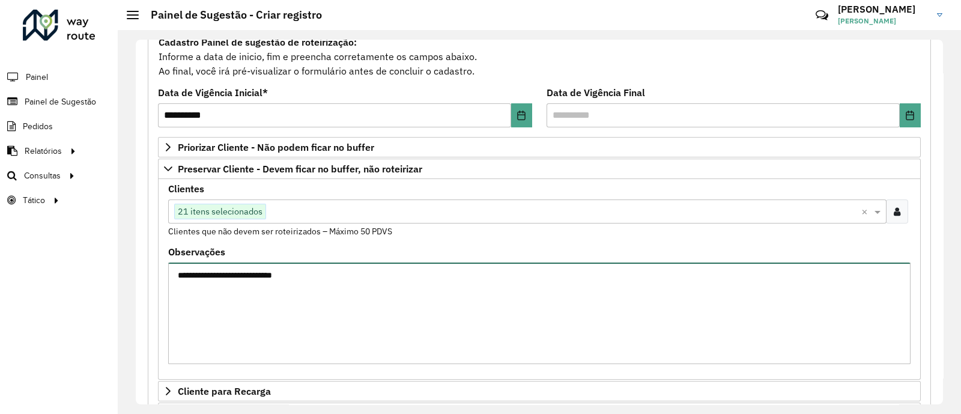  Describe the element at coordinates (196, 252) in the screenshot. I see `label: Observações` at that location.